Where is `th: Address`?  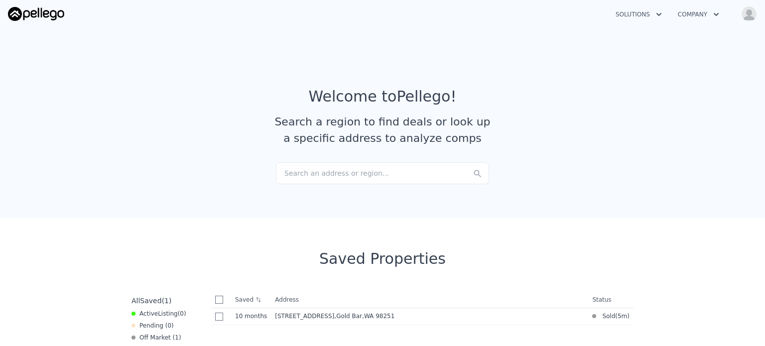
th: Address is located at coordinates (430, 300).